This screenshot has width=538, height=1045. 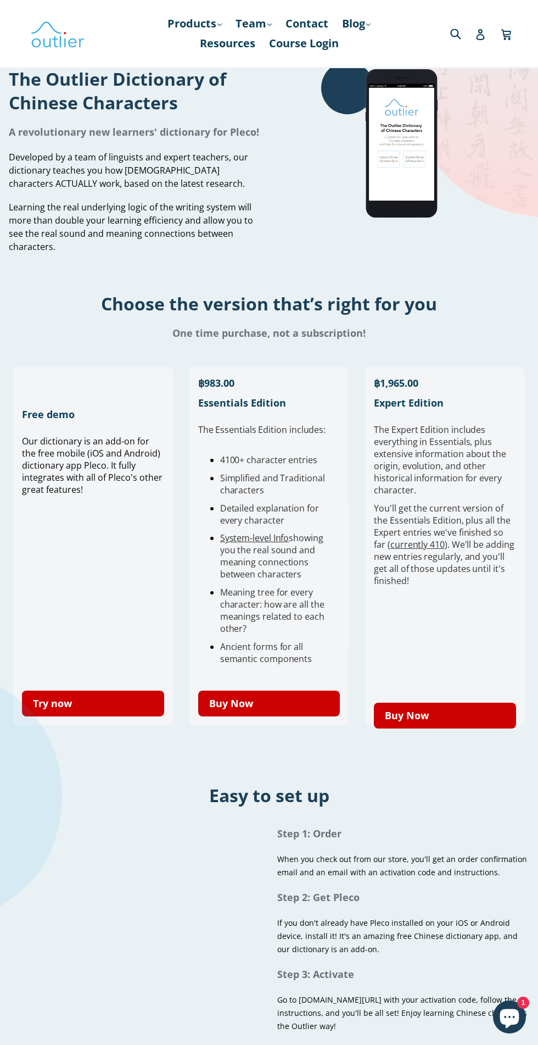 I want to click on span: Simplified and Traditional characters, so click(x=272, y=484).